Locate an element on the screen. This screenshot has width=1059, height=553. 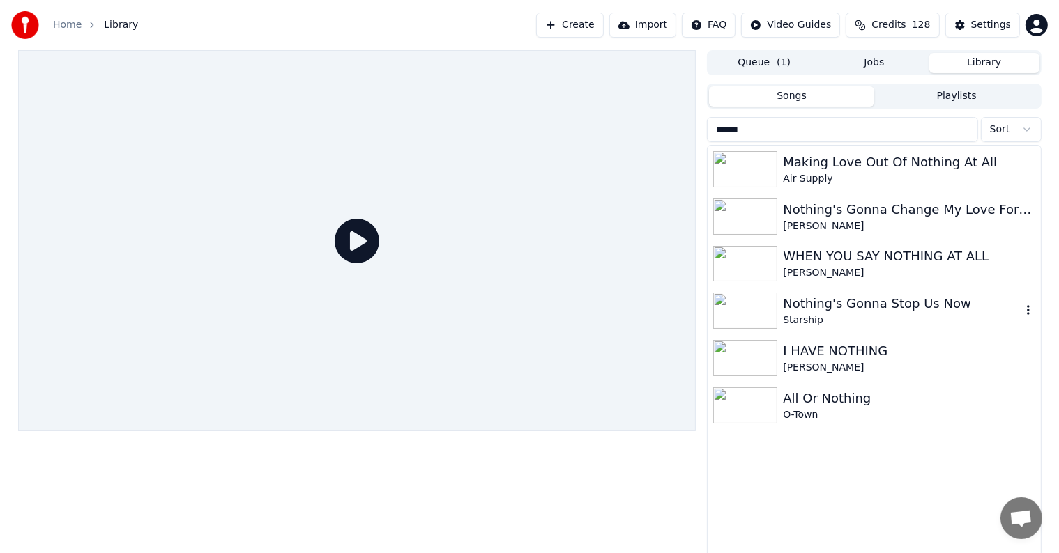
button: Jobs is located at coordinates (874, 63).